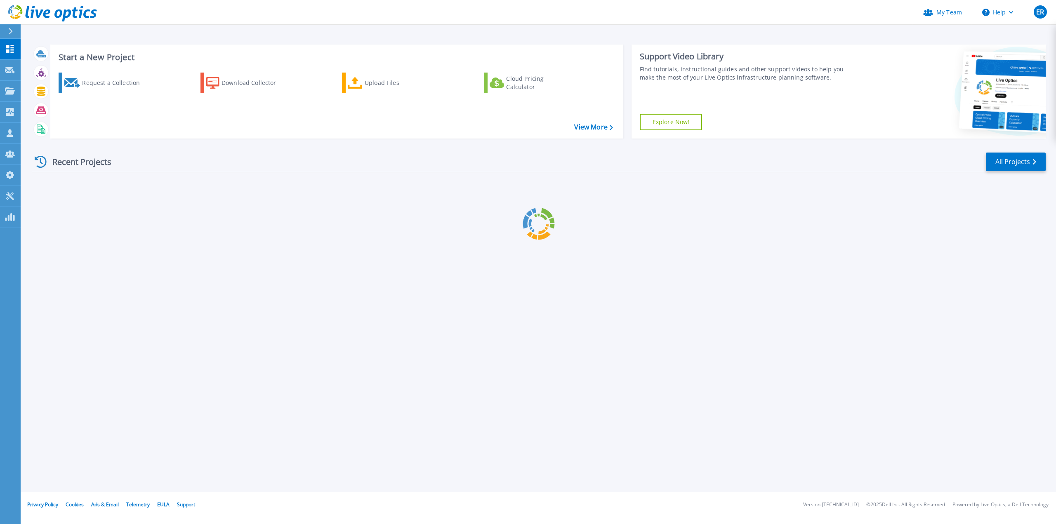  I want to click on a: Upload Files, so click(388, 83).